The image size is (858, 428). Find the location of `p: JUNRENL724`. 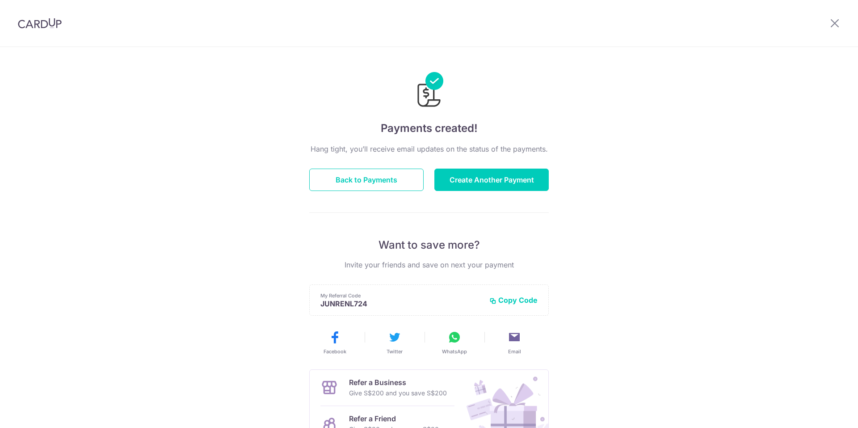

p: JUNRENL724 is located at coordinates (401, 303).